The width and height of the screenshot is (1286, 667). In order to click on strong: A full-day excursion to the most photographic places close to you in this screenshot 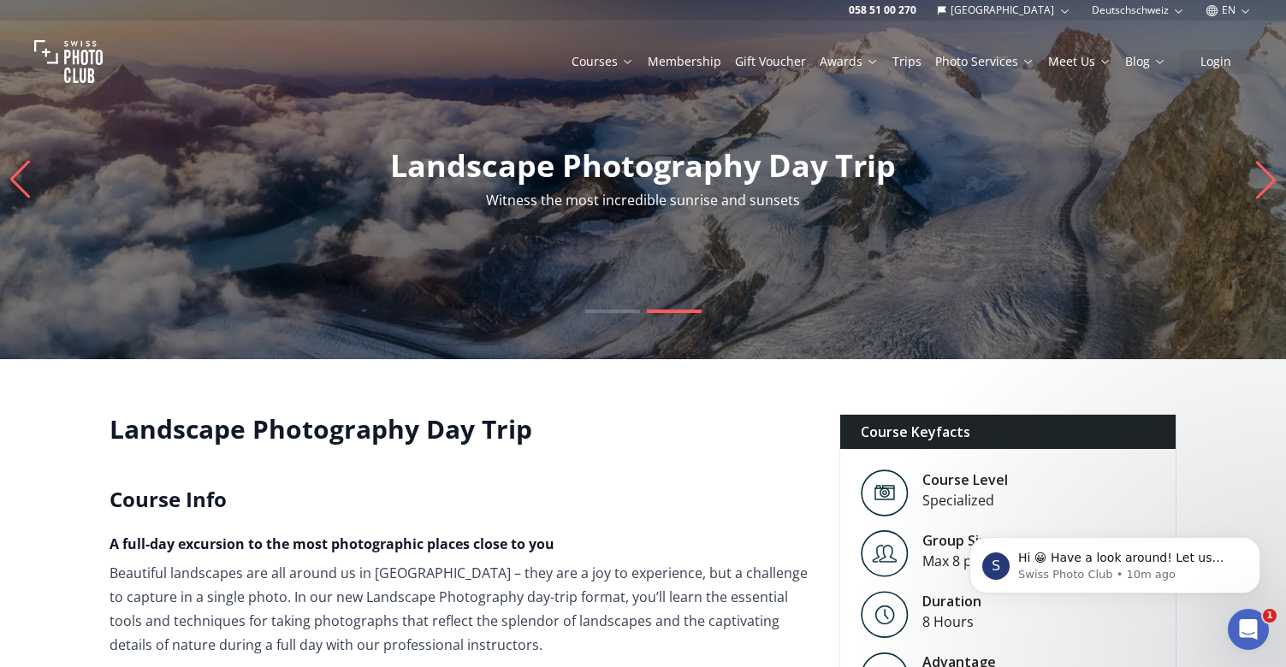, I will do `click(332, 544)`.